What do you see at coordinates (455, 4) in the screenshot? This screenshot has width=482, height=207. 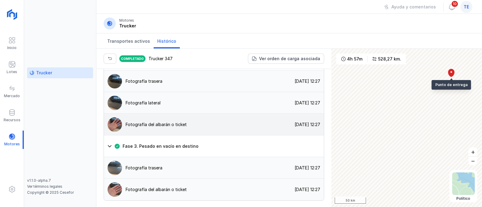 I see `span: 10` at bounding box center [455, 4].